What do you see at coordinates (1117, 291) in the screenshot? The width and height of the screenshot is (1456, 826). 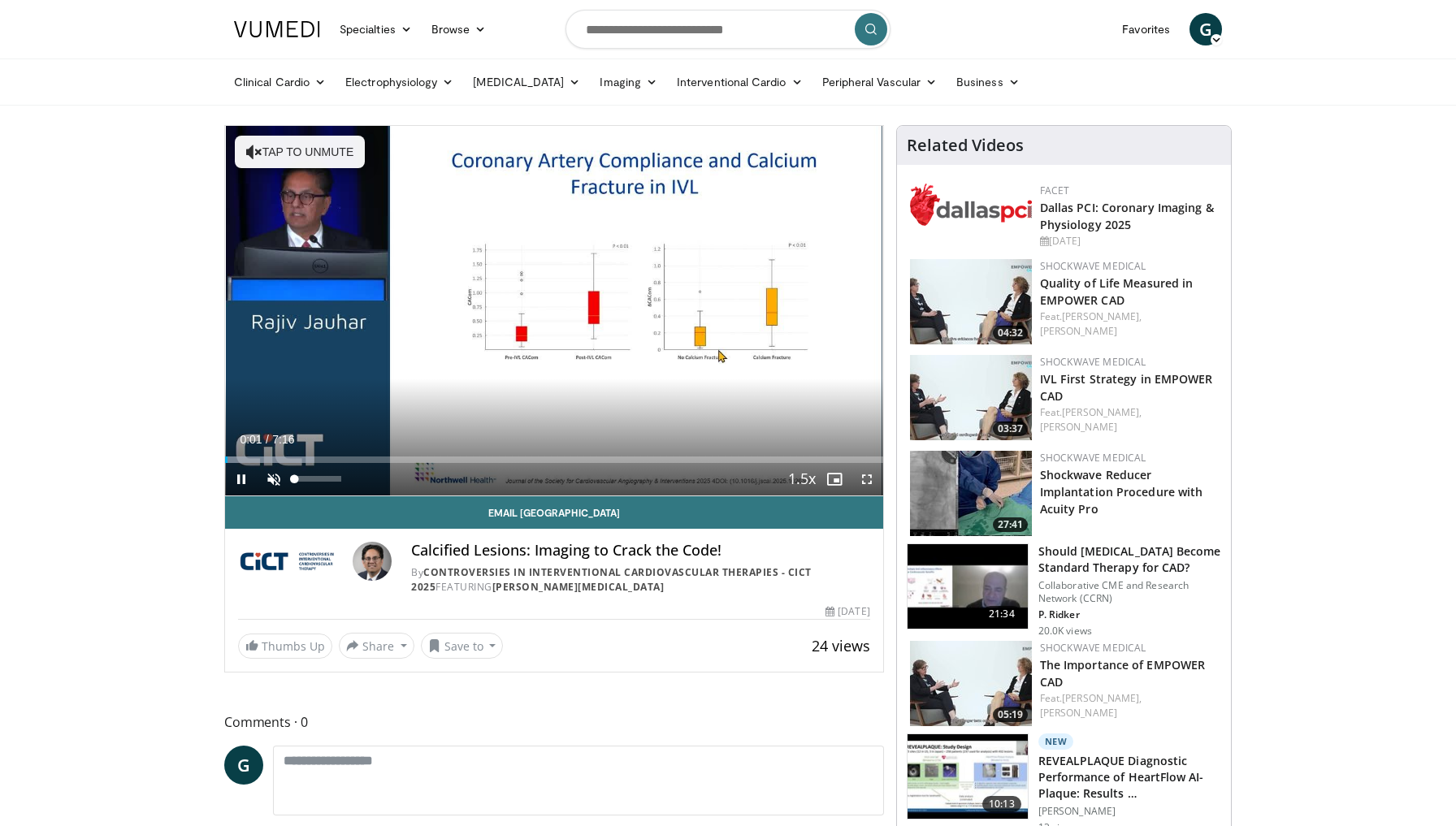 I see `a: Quality of Life Measured in EMPOWER CAD` at bounding box center [1117, 291].